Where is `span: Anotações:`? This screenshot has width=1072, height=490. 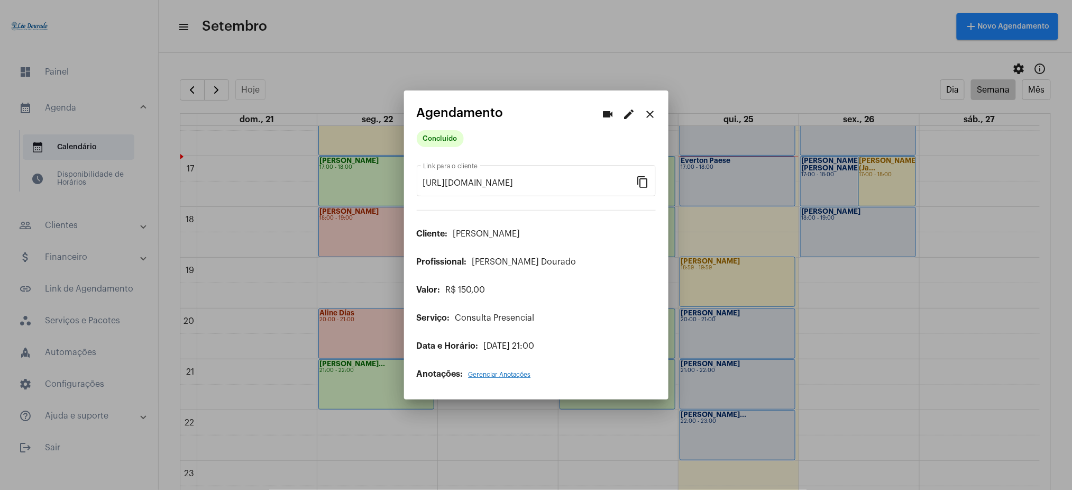
span: Anotações: is located at coordinates (440, 374).